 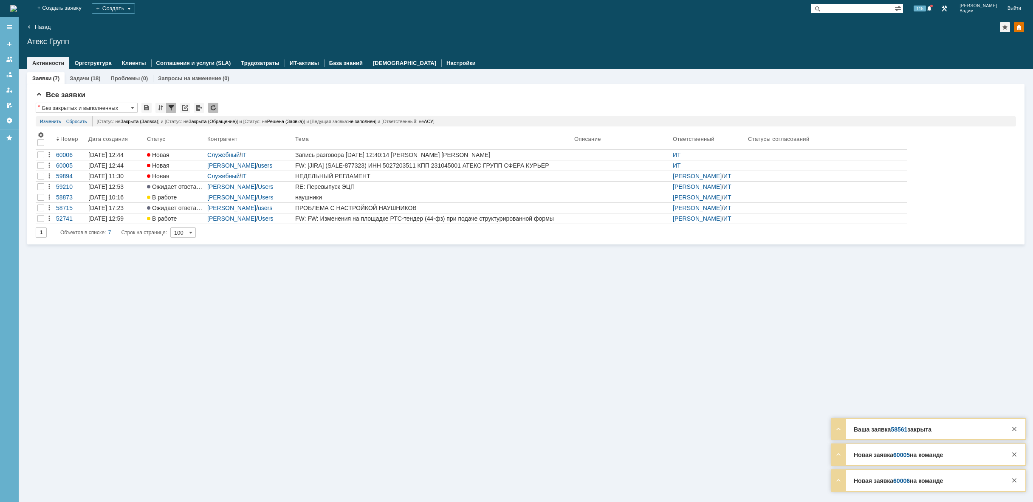 What do you see at coordinates (70, 155) in the screenshot?
I see `div: 60006` at bounding box center [70, 155].